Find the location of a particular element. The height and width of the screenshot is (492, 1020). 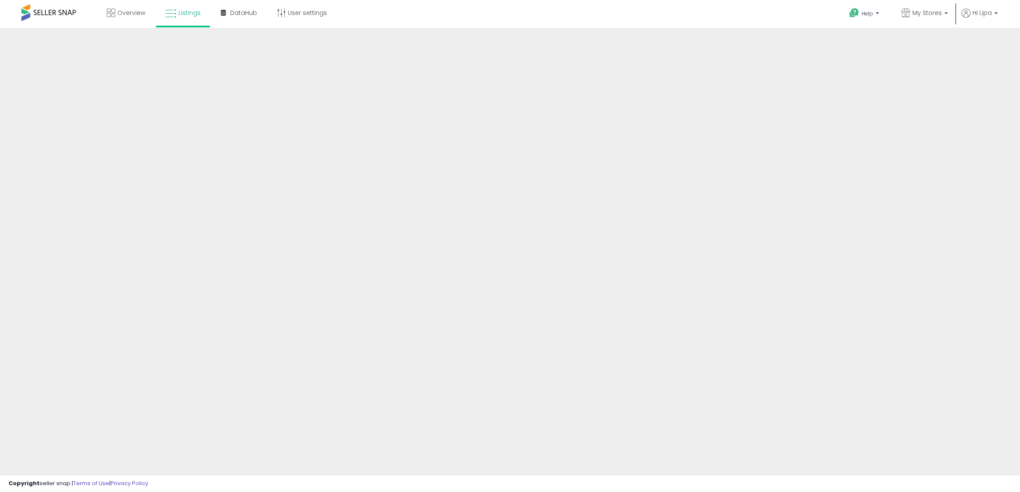

span: Hi Lipa is located at coordinates (982, 13).